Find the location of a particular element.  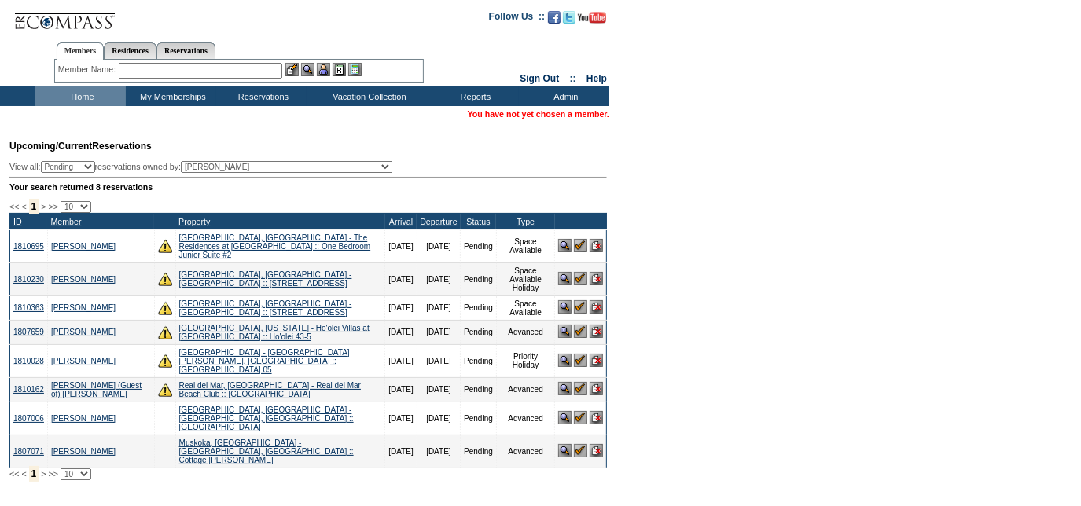

a: Reservations is located at coordinates (186, 50).